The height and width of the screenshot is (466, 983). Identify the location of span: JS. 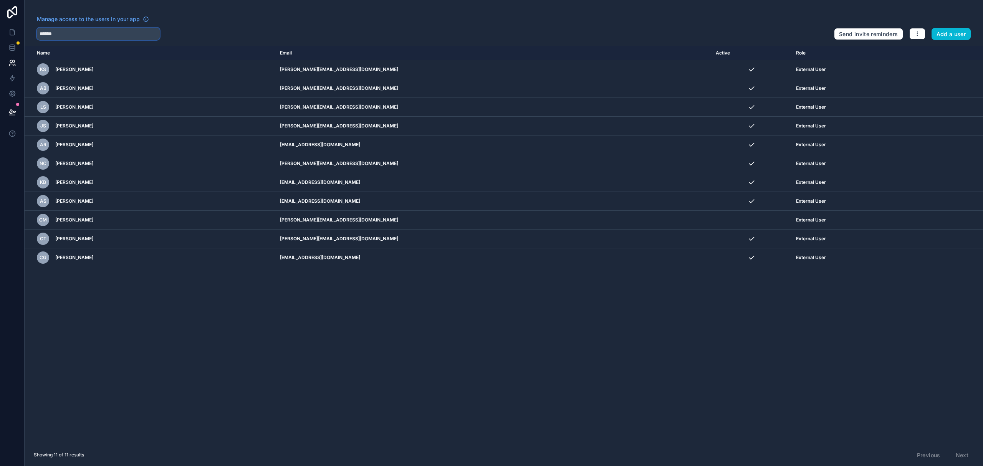
(43, 126).